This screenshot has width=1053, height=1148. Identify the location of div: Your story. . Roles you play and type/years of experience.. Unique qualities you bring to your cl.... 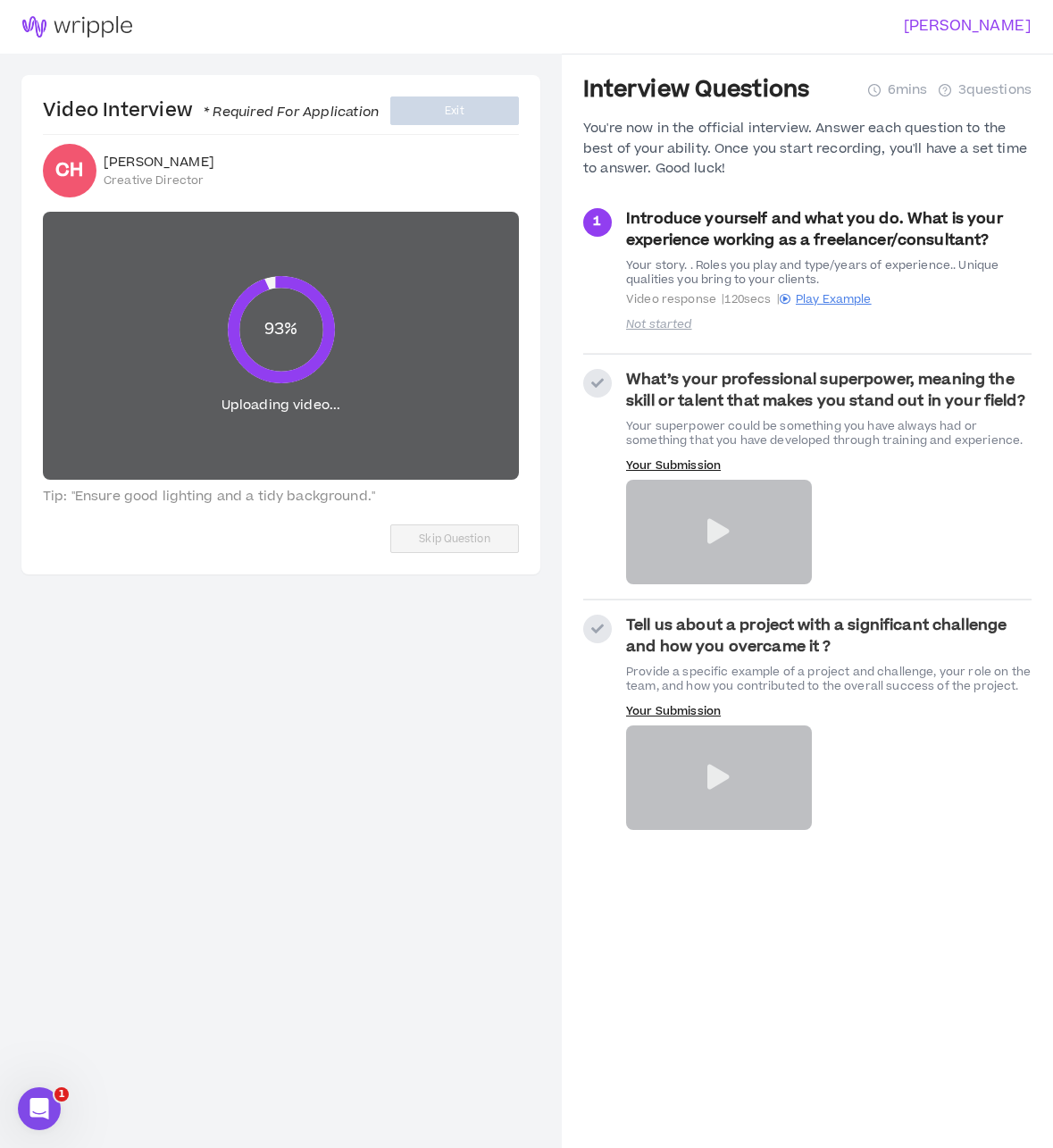
(829, 272).